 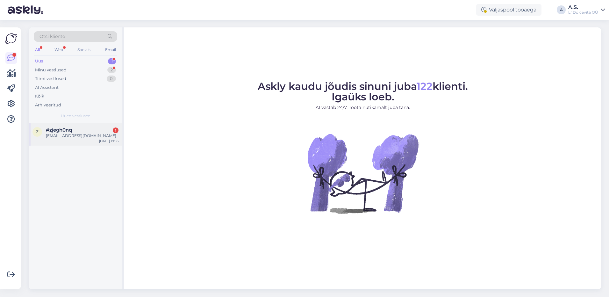 What do you see at coordinates (110, 50) in the screenshot?
I see `div: Email` at bounding box center [110, 50].